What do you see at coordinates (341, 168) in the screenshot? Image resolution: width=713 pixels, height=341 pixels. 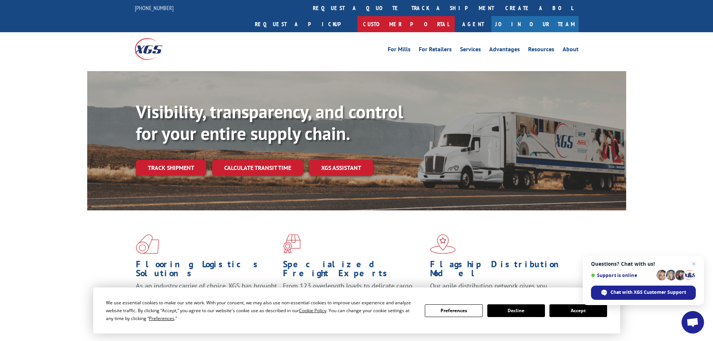 I see `a: XGS ASSISTANT` at bounding box center [341, 168].